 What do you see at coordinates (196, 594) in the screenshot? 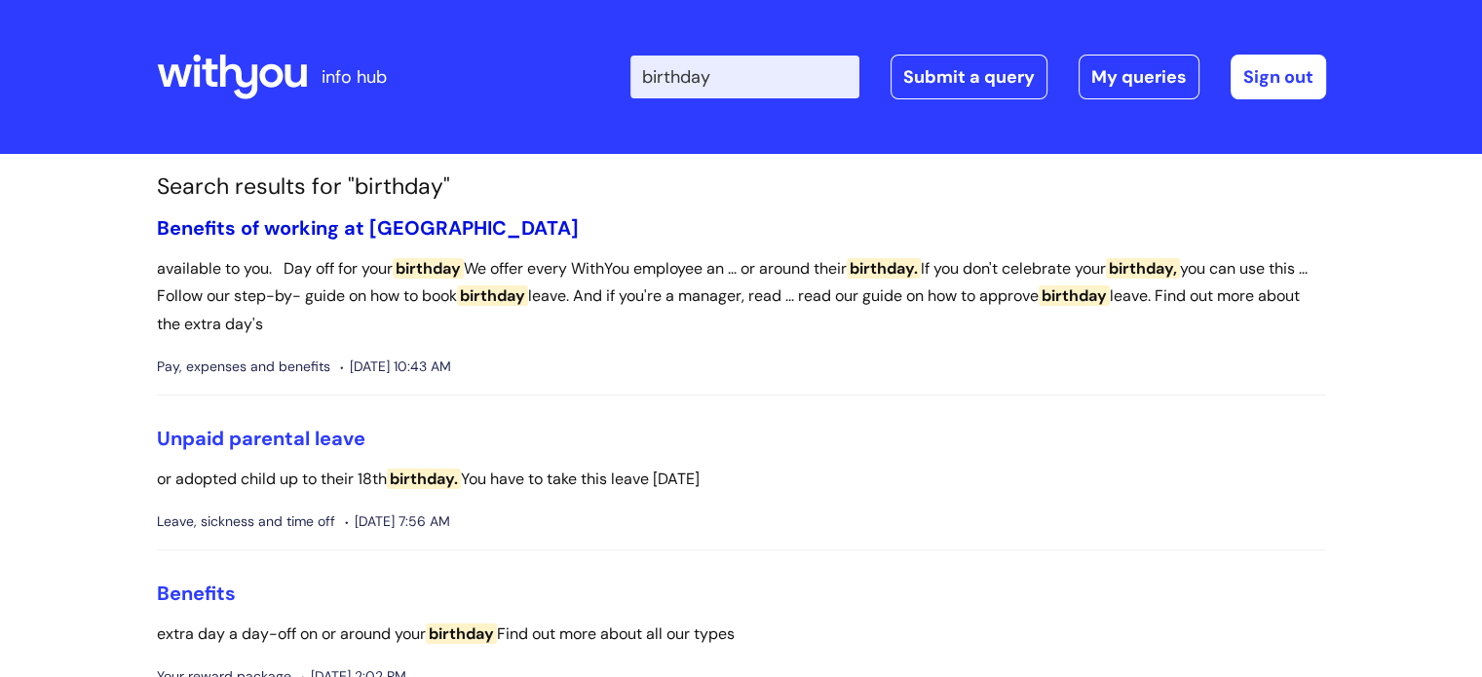
I see `a: Benefits` at bounding box center [196, 594].